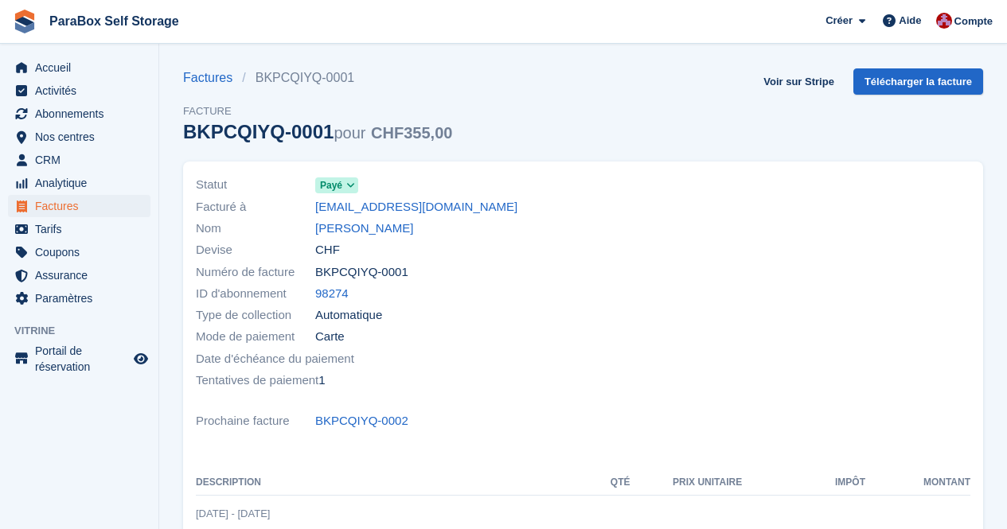  I want to click on th: Description, so click(397, 483).